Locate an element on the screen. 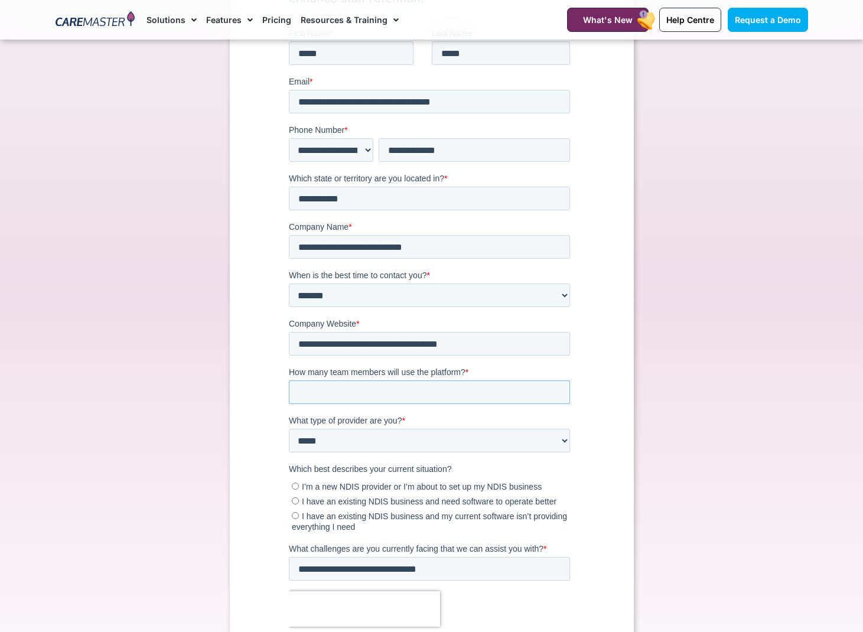 The image size is (863, 632). a: What's New is located at coordinates (608, 19).